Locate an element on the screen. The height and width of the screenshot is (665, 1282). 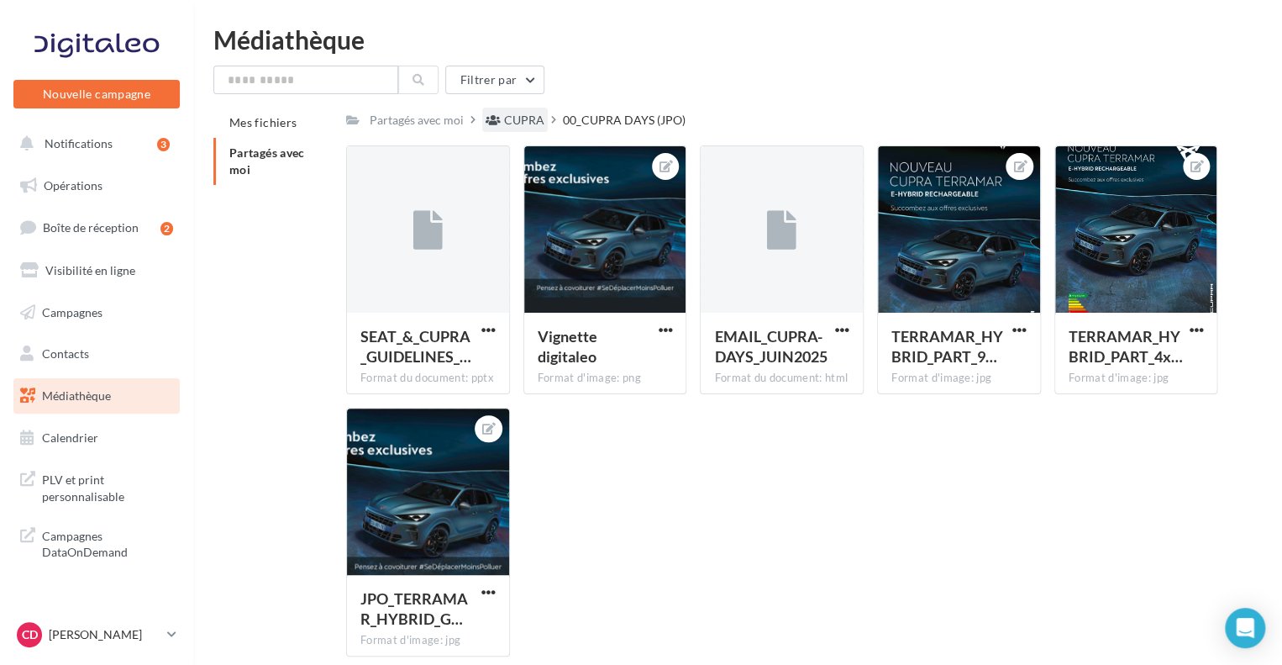
span: CD is located at coordinates (29, 634).